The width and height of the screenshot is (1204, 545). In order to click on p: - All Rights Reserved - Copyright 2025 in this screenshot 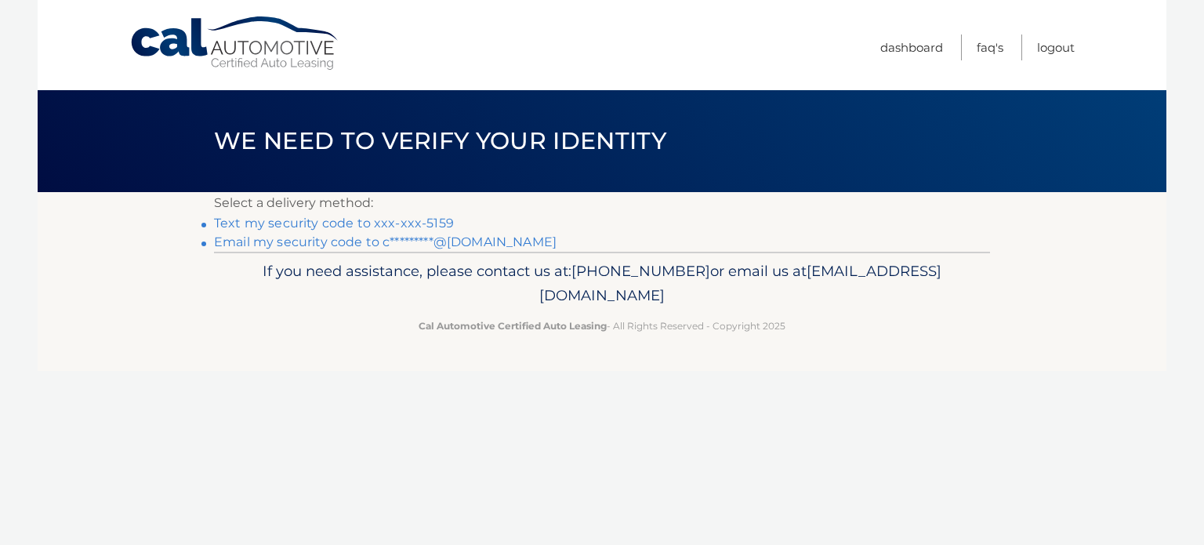, I will do `click(602, 325)`.